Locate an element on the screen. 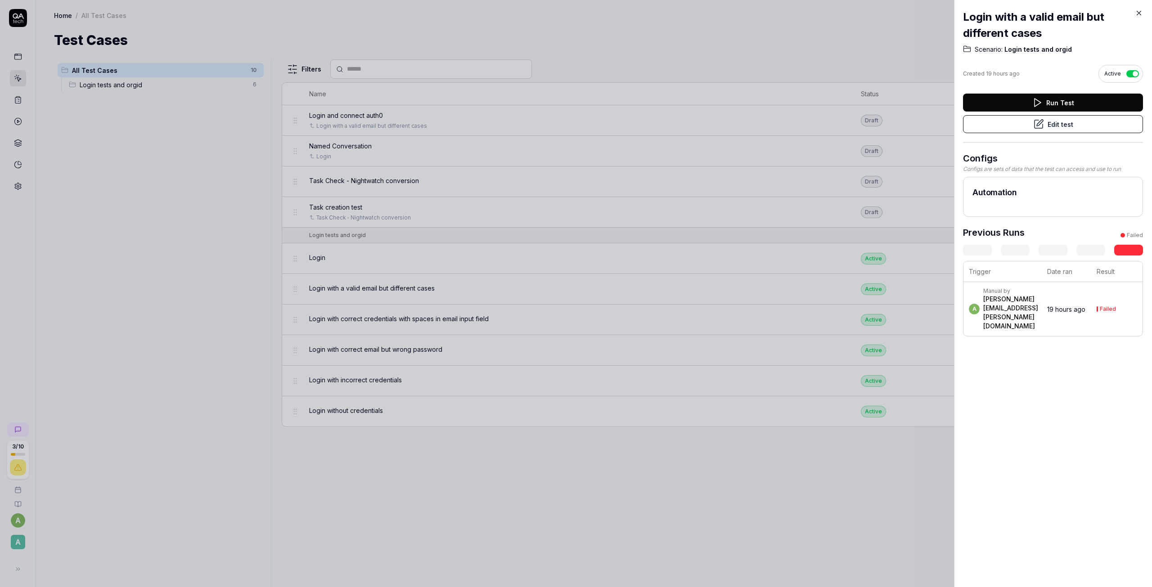 The height and width of the screenshot is (587, 1152). h2: Login with a valid email but different cases is located at coordinates (1053, 25).